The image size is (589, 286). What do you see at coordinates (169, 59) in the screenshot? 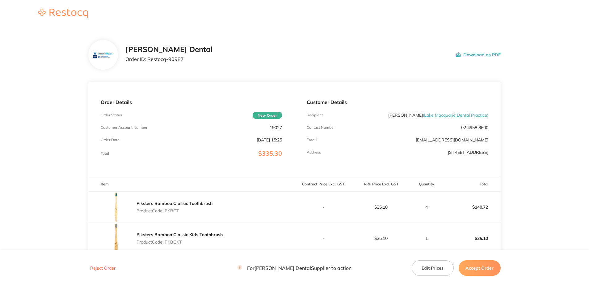
I see `p: Order ID: Restocq- 90987` at bounding box center [169, 59].